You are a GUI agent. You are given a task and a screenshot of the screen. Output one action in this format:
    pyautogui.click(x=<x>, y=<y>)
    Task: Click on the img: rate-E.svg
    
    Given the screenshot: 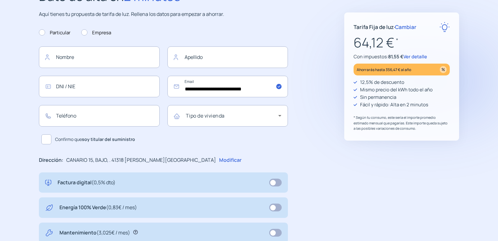 What is the action you would take?
    pyautogui.click(x=444, y=27)
    